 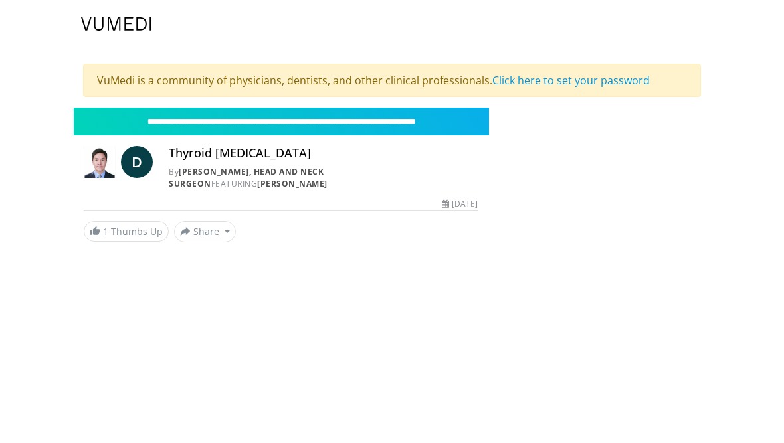 I want to click on div: VuMedi is a community of physicians, dentists, and other clinical professionals., so click(x=392, y=80).